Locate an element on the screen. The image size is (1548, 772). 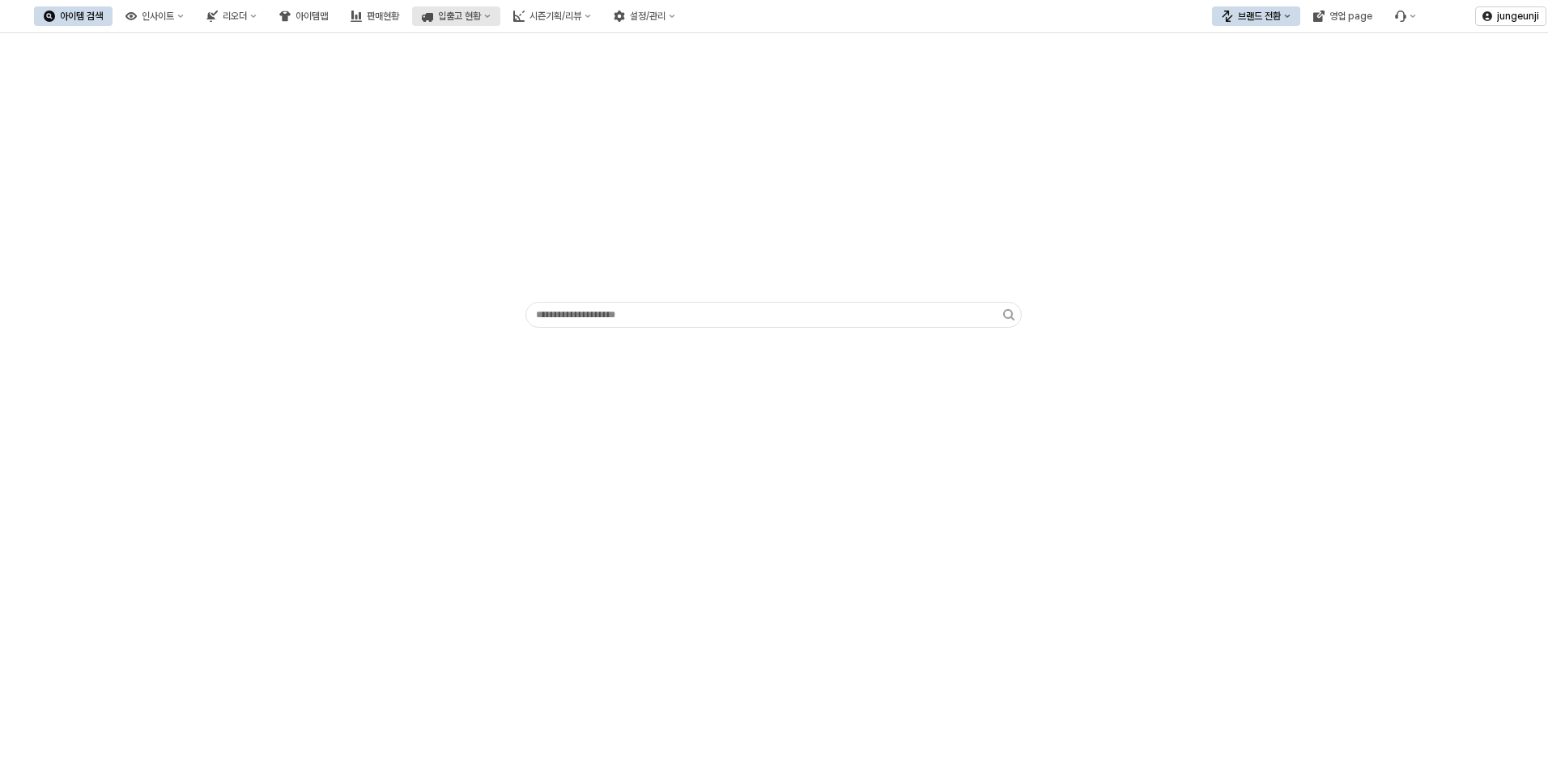
button: 리오더 is located at coordinates (232, 16).